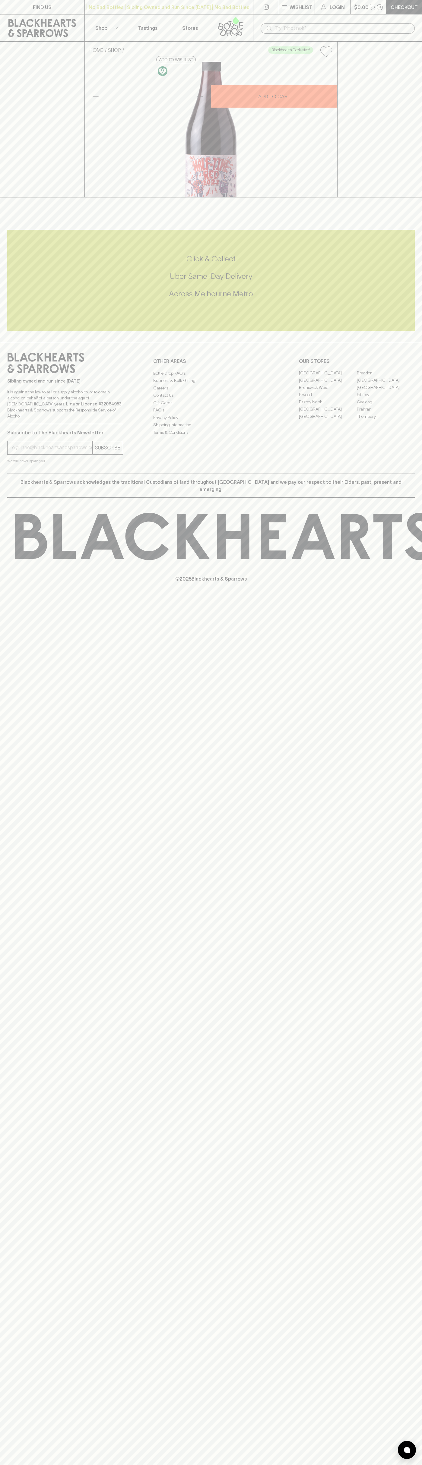  Describe the element at coordinates (211, 129) in the screenshot. I see `img: 36433.png` at that location.